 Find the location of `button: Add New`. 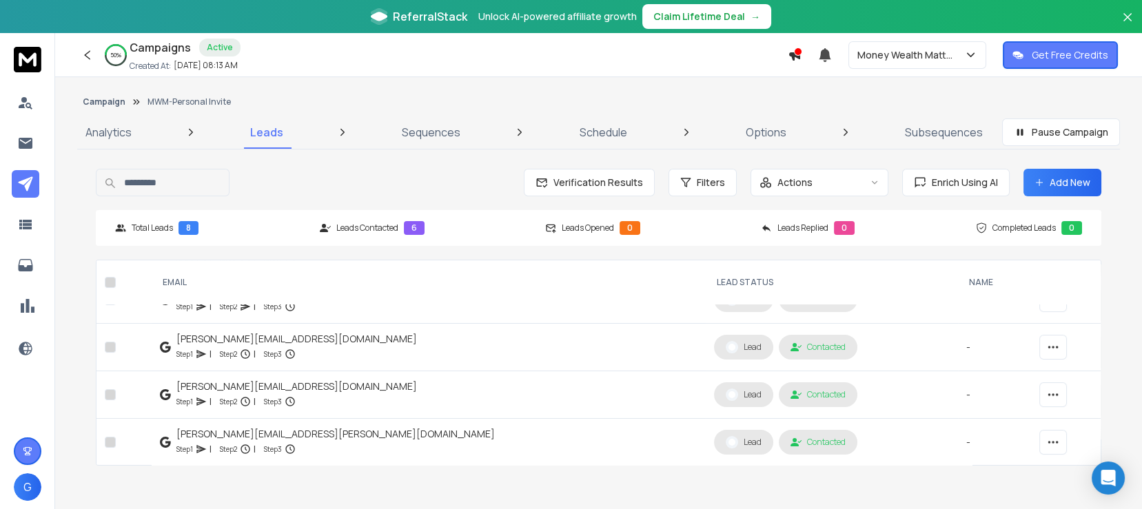

button: Add New is located at coordinates (1062, 183).